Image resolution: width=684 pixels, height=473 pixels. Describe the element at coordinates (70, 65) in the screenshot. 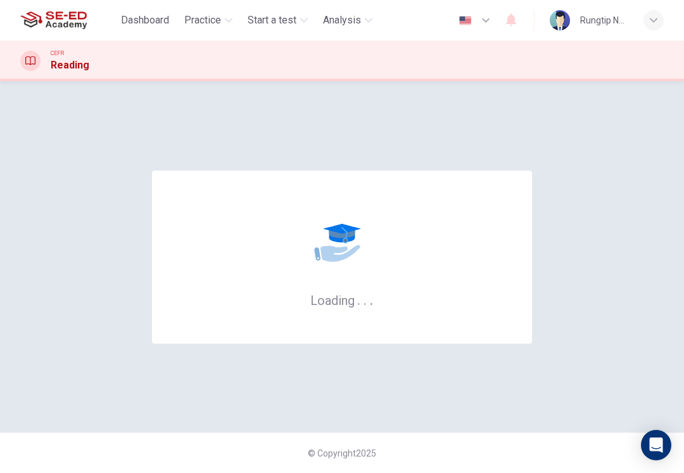

I see `h1: Reading` at that location.